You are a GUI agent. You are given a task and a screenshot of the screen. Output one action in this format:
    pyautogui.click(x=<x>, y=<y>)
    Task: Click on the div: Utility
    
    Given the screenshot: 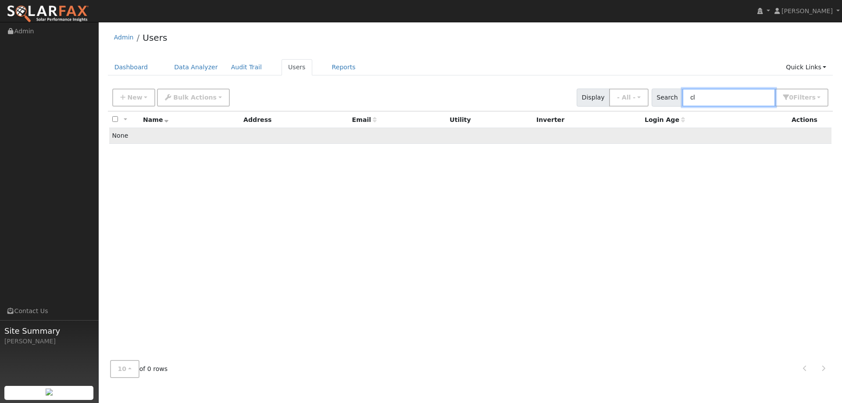 What is the action you would take?
    pyautogui.click(x=490, y=120)
    